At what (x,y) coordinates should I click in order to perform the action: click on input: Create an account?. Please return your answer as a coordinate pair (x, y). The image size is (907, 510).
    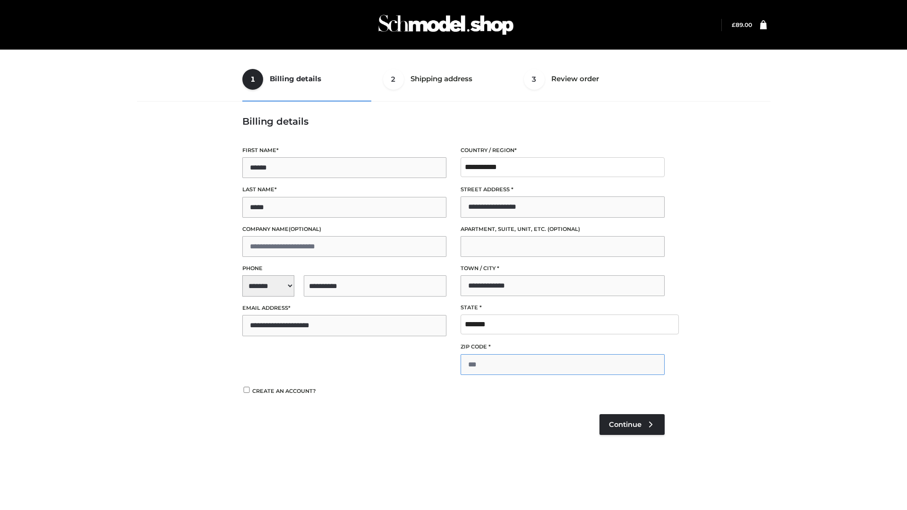
    Looking at the image, I should click on (247, 390).